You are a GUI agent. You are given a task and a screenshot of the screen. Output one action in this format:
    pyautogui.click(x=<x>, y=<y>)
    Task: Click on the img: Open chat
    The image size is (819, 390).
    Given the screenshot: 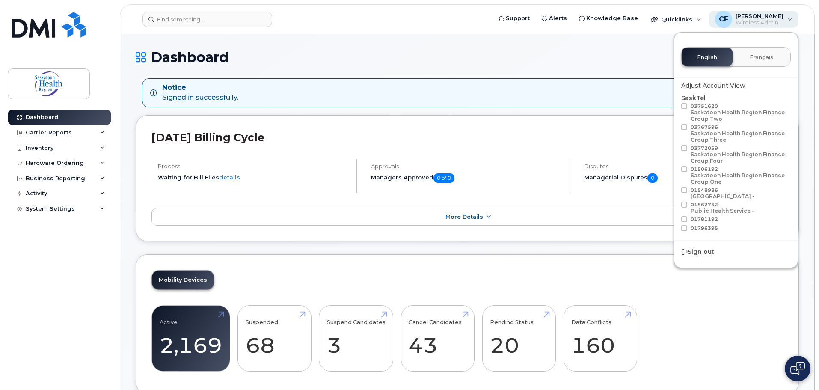 What is the action you would take?
    pyautogui.click(x=798, y=368)
    